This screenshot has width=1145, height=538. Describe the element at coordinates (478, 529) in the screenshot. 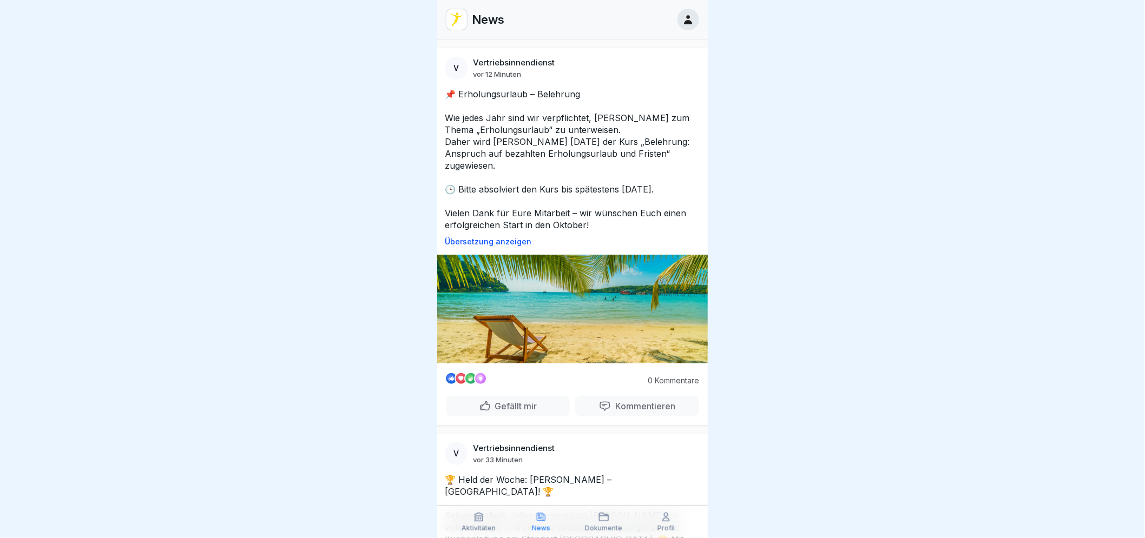

I see `p: Aktivitäten` at that location.